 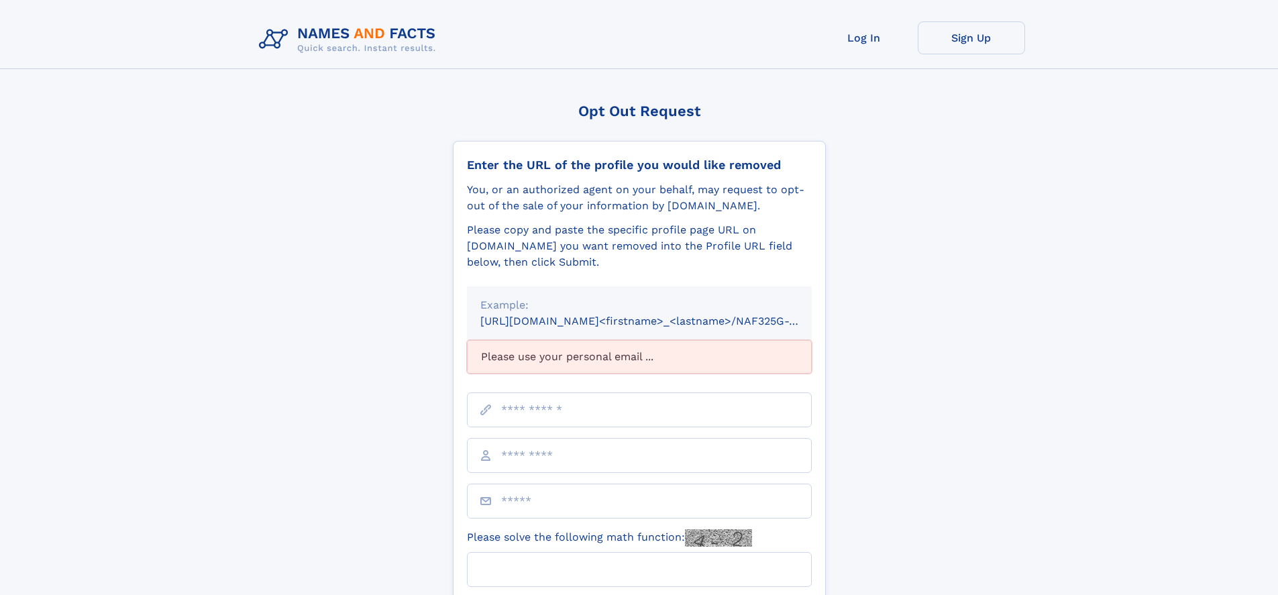 I want to click on div: Opt Out Request, so click(x=639, y=111).